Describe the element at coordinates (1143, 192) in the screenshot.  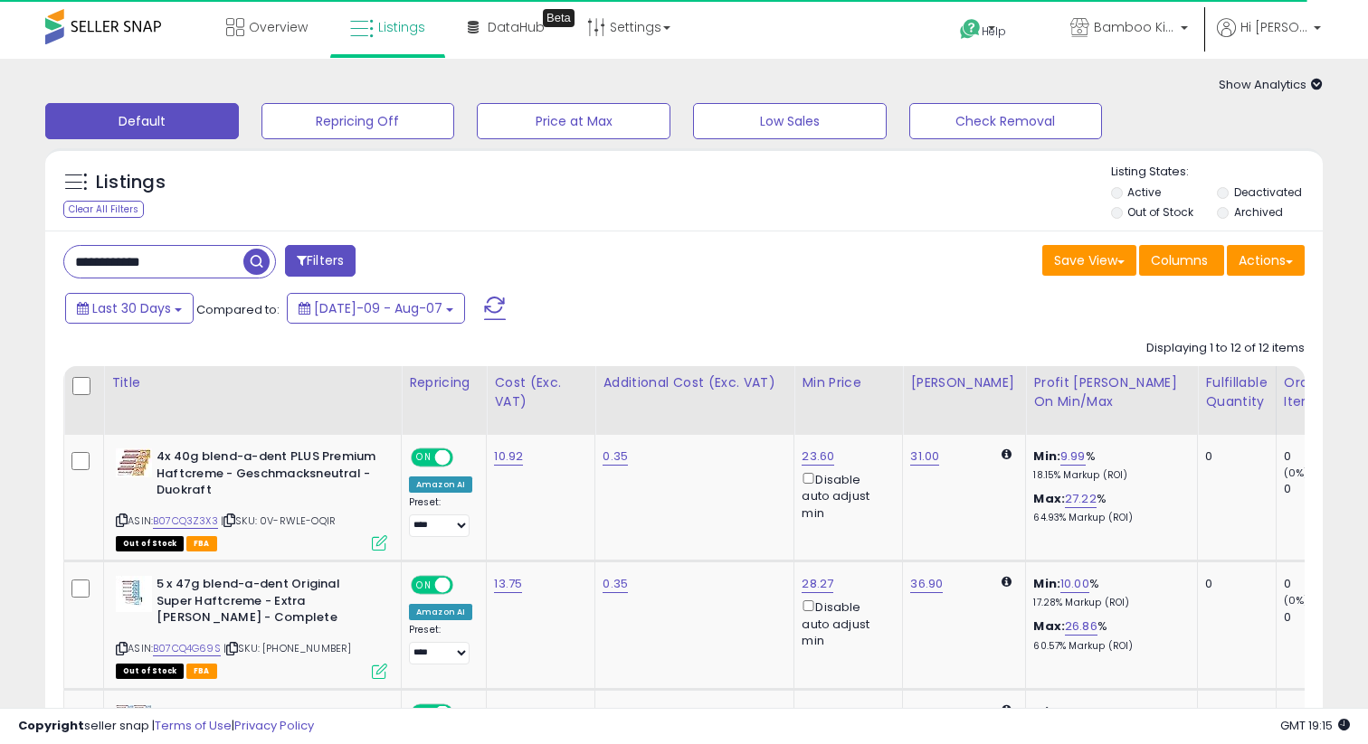
I see `label: Active` at that location.